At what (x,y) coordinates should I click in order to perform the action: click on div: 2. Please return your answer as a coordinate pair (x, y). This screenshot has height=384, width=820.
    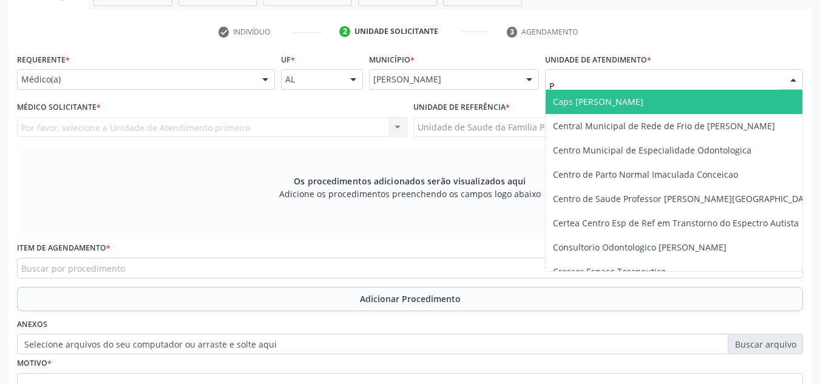
    Looking at the image, I should click on (345, 32).